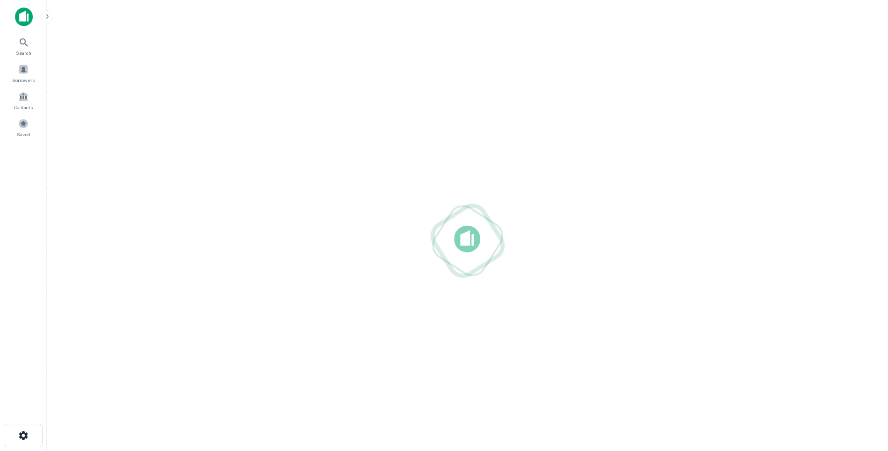  I want to click on a: Contacts, so click(23, 100).